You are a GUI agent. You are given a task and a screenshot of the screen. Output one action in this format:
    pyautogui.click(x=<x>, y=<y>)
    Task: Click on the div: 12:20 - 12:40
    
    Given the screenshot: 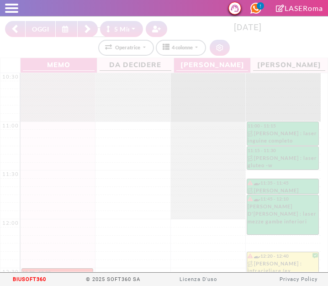 What is the action you would take?
    pyautogui.click(x=282, y=256)
    